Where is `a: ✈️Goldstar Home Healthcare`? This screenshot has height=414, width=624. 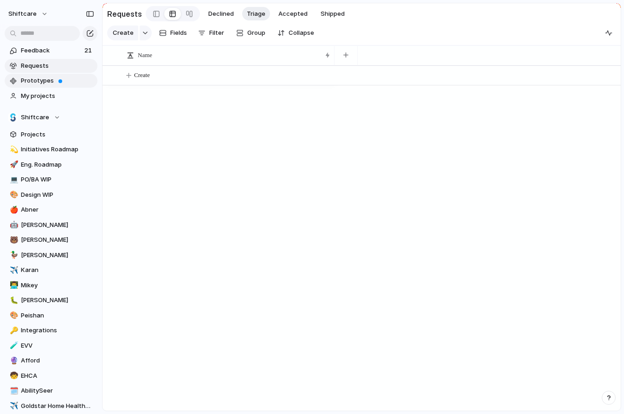 a: ✈️Goldstar Home Healthcare is located at coordinates (51, 406).